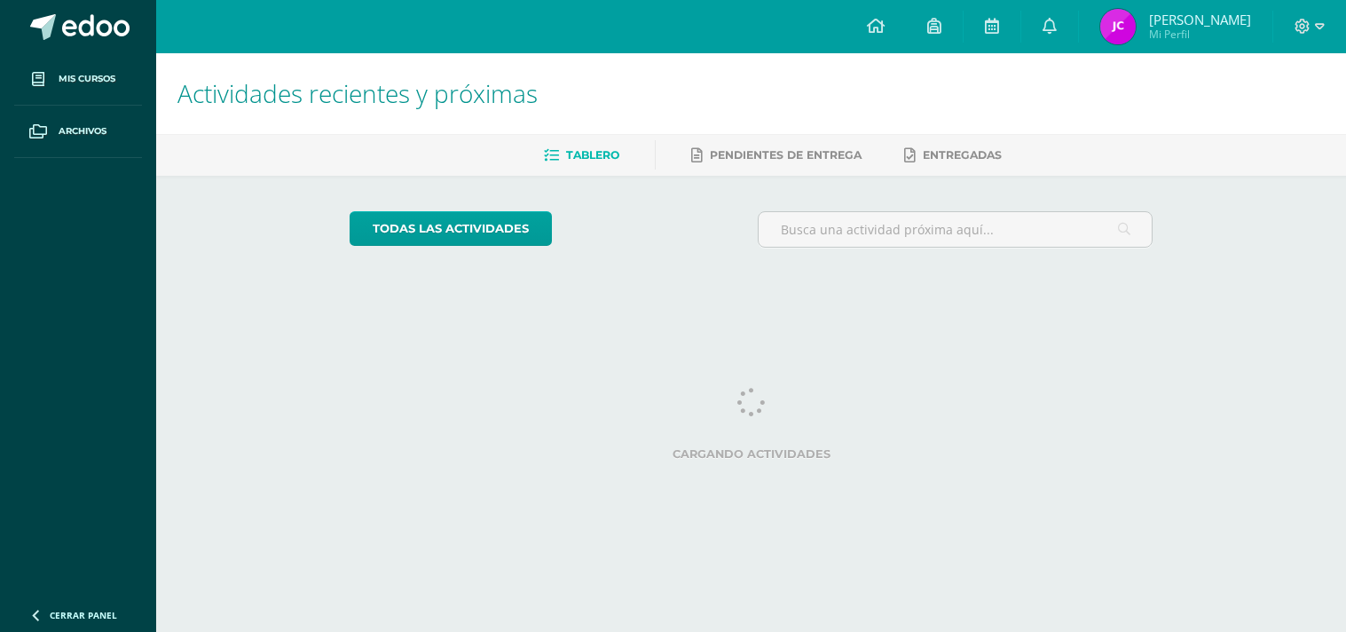 This screenshot has height=632, width=1346. What do you see at coordinates (954, 229) in the screenshot?
I see `input: Busca una actividad próxima aquí...` at bounding box center [954, 229].